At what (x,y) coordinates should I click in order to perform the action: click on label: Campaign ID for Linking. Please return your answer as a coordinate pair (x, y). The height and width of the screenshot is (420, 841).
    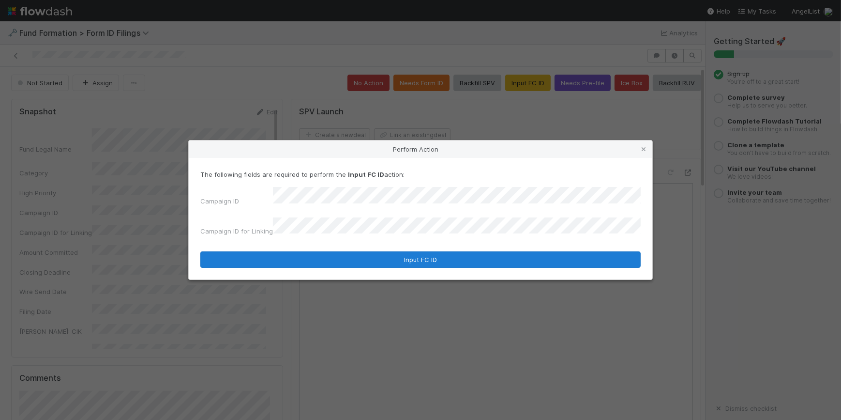
    Looking at the image, I should click on (237, 231).